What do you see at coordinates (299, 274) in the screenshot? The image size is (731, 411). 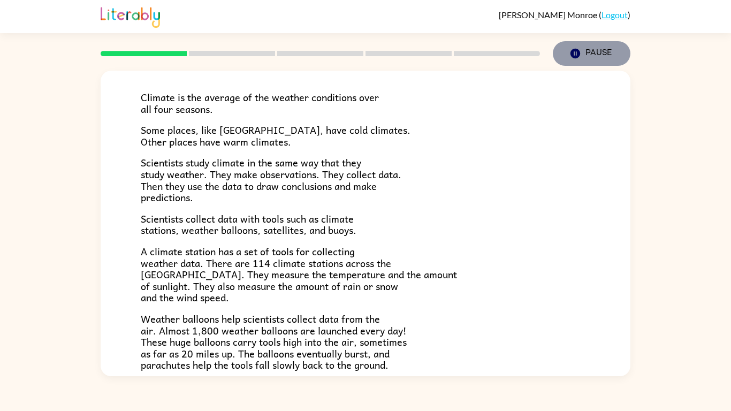 I see `span: A climate station has a set of tools for collecting weather data. There are 114 climate stations ...` at bounding box center [299, 274].